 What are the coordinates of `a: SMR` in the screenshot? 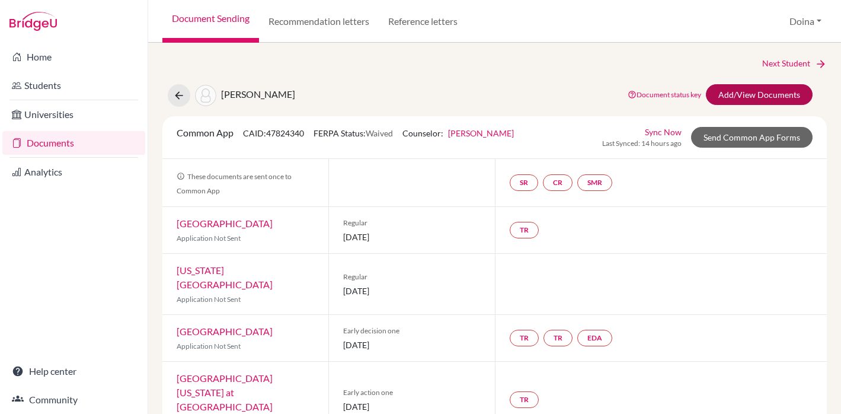 It's located at (594, 183).